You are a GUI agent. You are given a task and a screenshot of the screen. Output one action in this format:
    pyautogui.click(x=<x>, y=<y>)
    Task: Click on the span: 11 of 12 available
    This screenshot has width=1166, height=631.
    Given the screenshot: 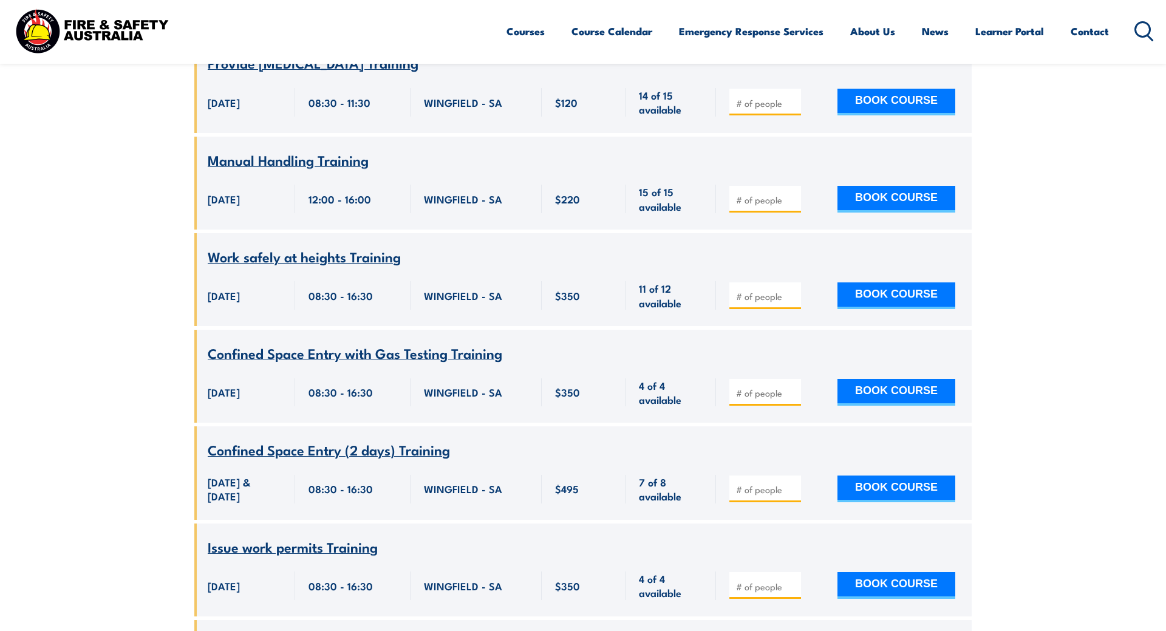 What is the action you would take?
    pyautogui.click(x=670, y=295)
    